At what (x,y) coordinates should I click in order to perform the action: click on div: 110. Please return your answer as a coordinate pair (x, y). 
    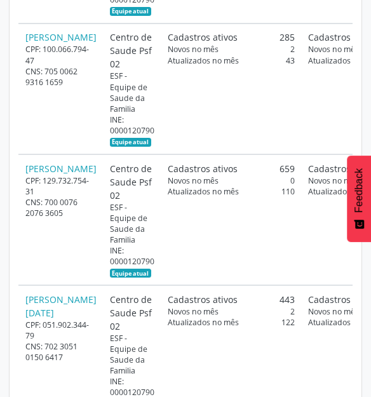
    Looking at the image, I should click on (231, 191).